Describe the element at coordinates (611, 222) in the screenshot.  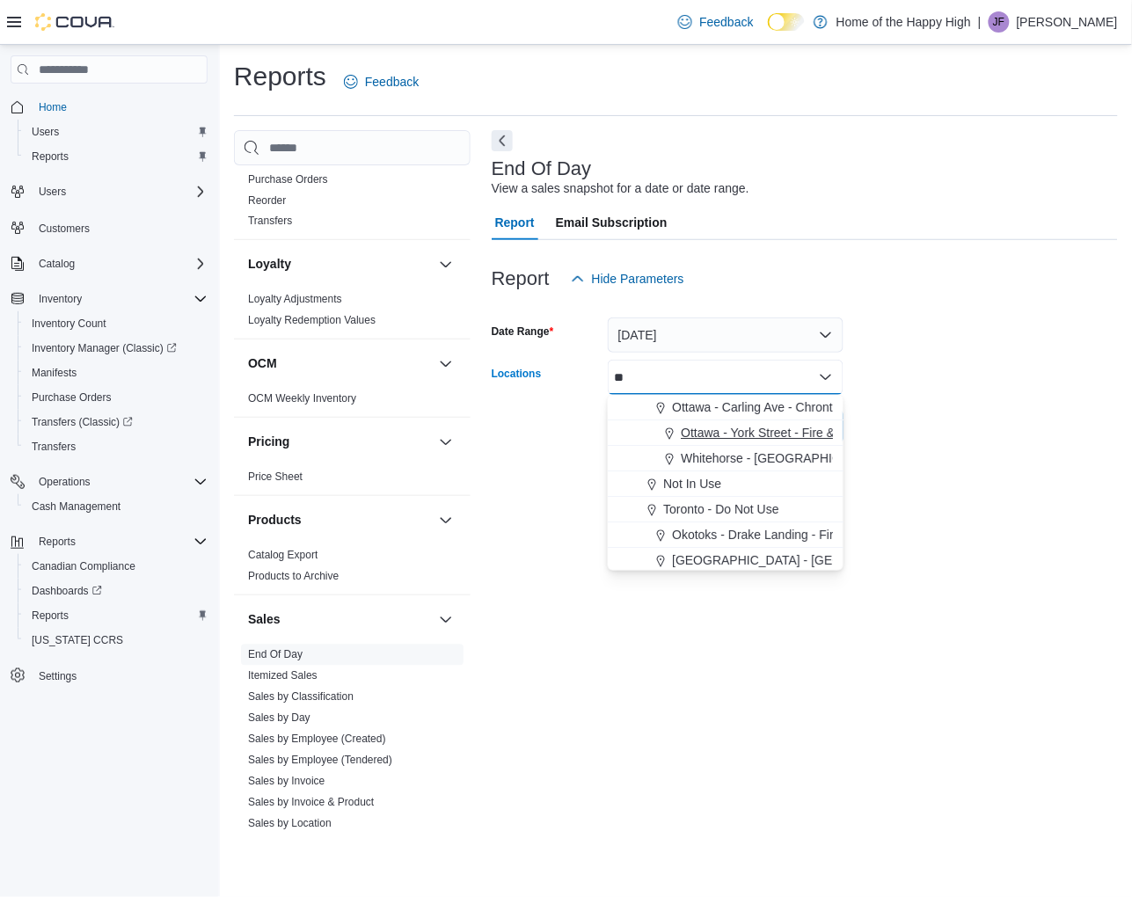
I see `span: Email Subscription` at that location.